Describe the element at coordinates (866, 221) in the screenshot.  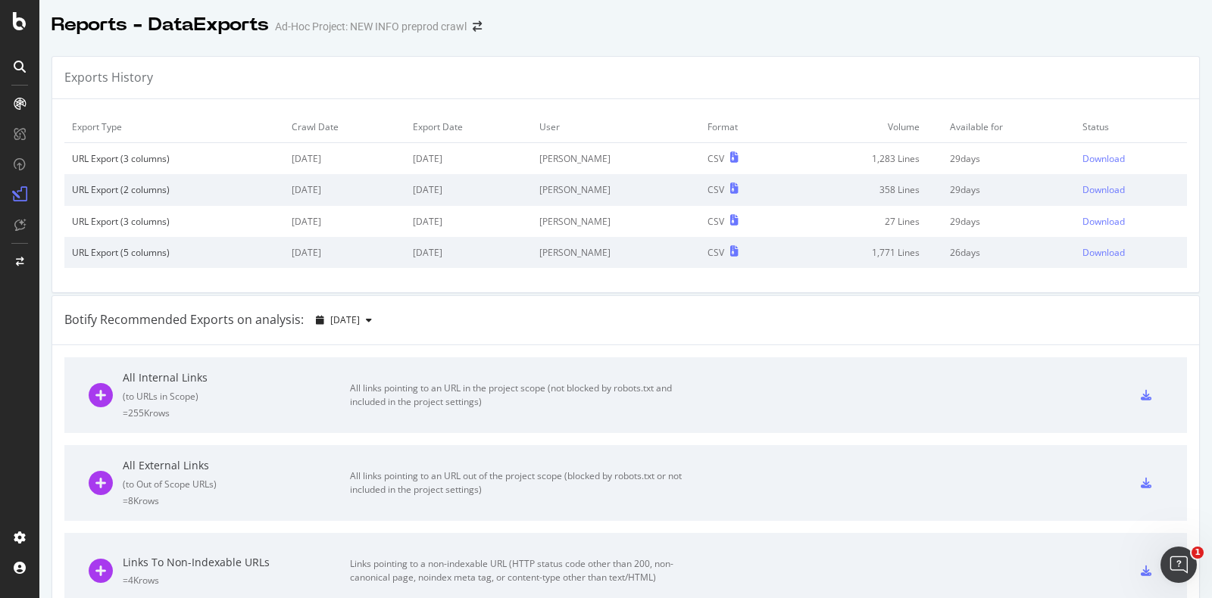
I see `td: 27 Lines` at that location.